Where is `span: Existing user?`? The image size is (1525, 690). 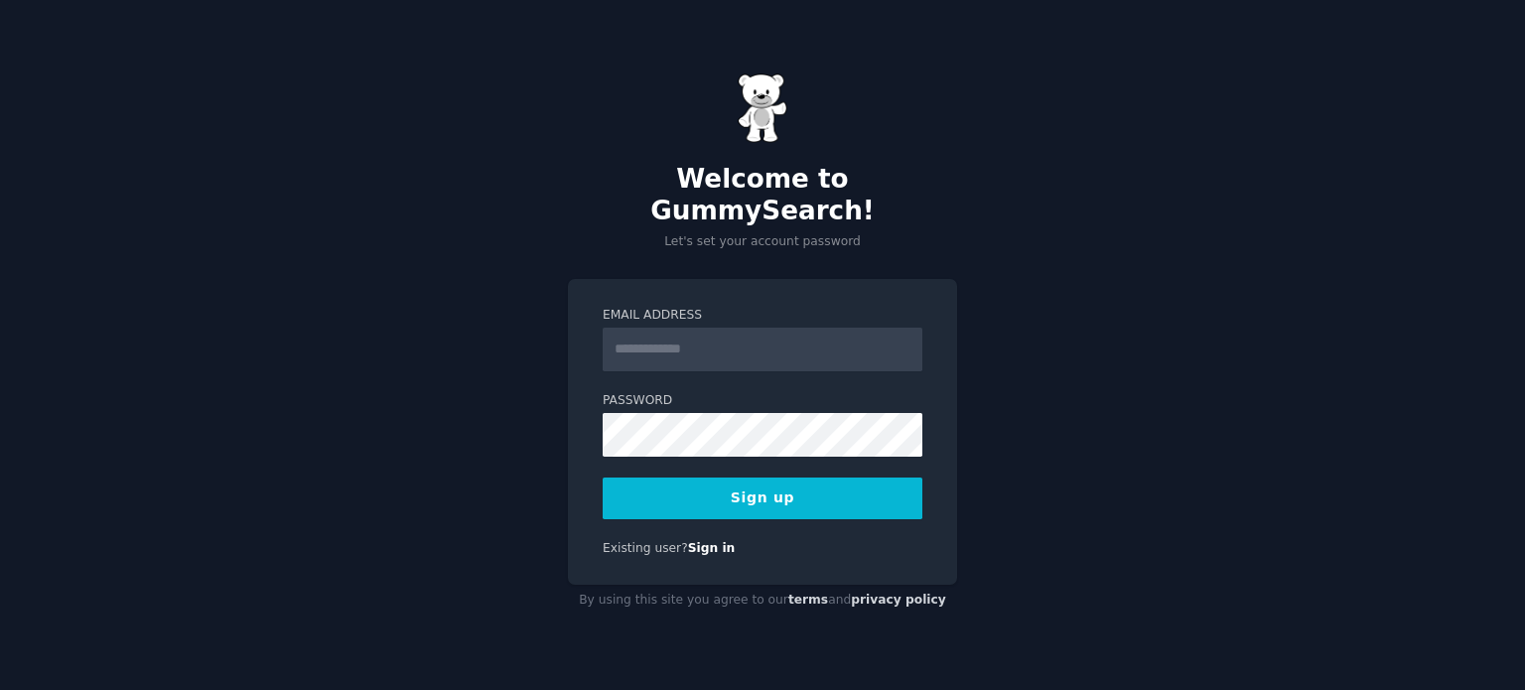
span: Existing user? is located at coordinates (646, 548).